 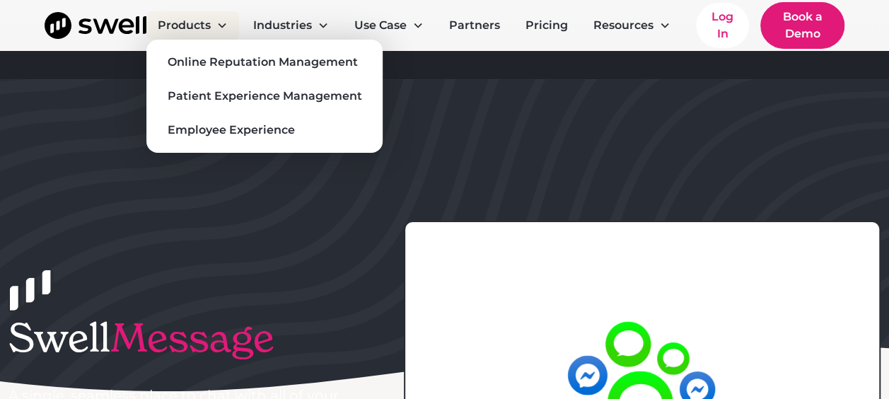 What do you see at coordinates (264, 130) in the screenshot?
I see `a: Employee Experience` at bounding box center [264, 130].